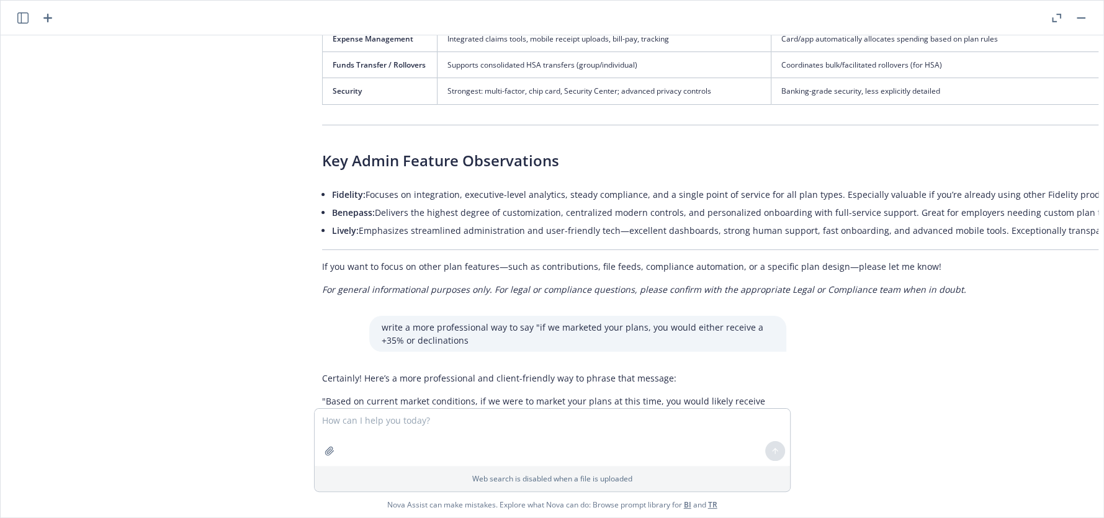 This screenshot has width=1104, height=518. What do you see at coordinates (347, 91) in the screenshot?
I see `span: Security` at bounding box center [347, 91].